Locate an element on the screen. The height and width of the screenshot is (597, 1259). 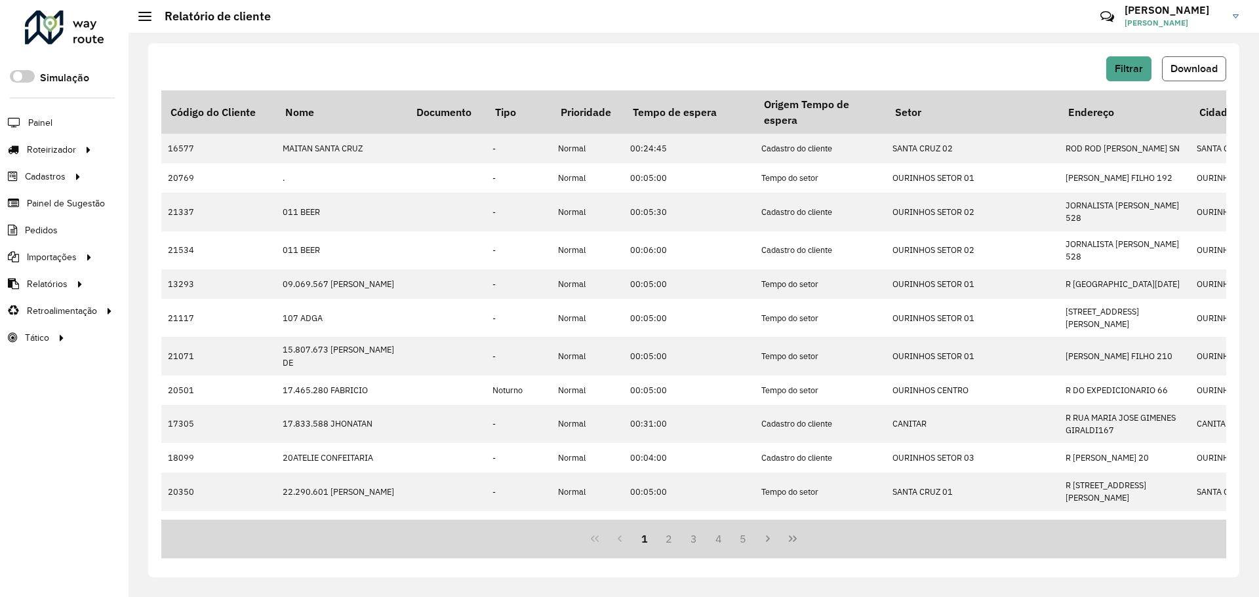
th: Nome is located at coordinates (342, 112).